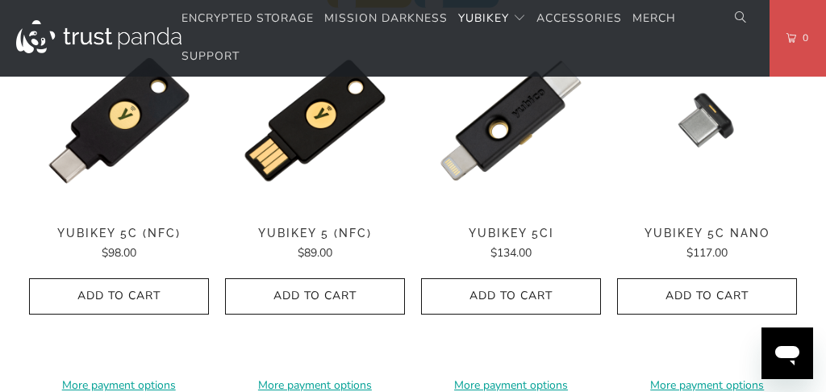 The image size is (826, 392). Describe the element at coordinates (315, 253) in the screenshot. I see `span: $89.00` at that location.